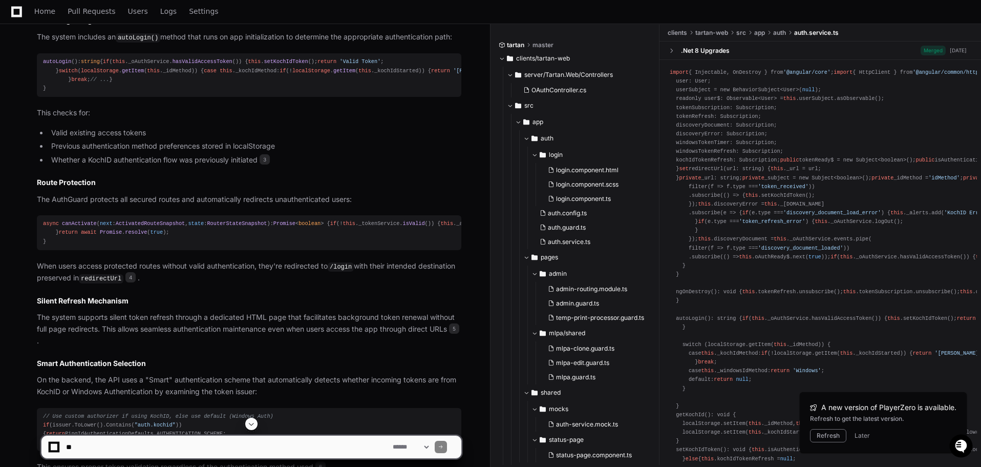 This screenshot has width=981, height=467. Describe the element at coordinates (101, 81) in the screenshot. I see `div: Start new chat` at that location.